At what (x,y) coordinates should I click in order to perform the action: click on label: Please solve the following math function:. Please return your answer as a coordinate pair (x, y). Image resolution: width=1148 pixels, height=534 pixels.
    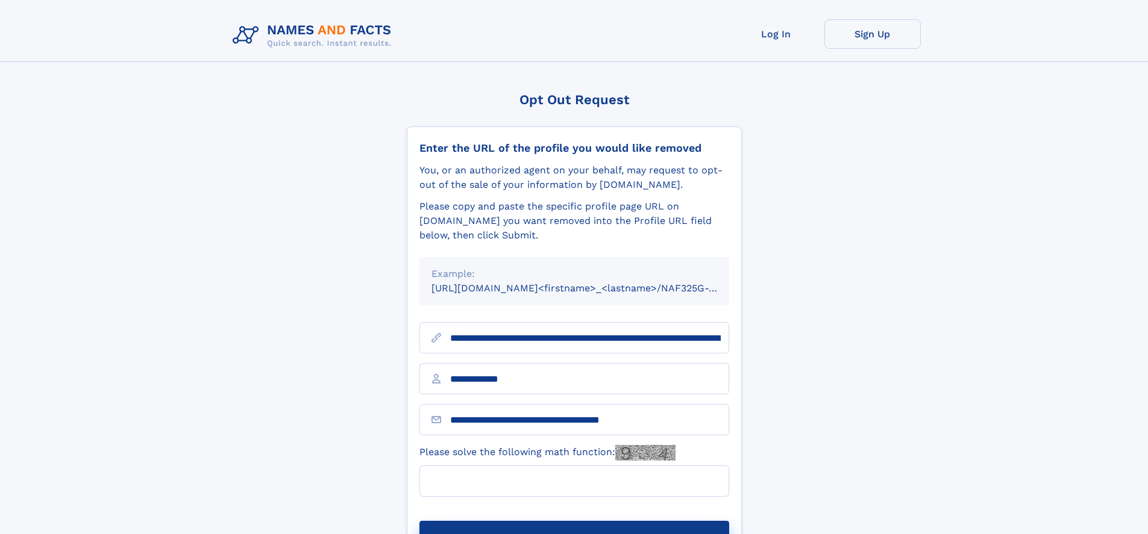
    Looking at the image, I should click on (547, 453).